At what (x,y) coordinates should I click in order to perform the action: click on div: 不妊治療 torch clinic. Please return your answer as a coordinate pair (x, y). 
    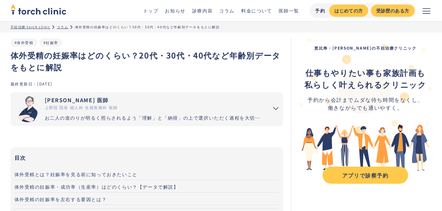
    Looking at the image, I should click on (30, 27).